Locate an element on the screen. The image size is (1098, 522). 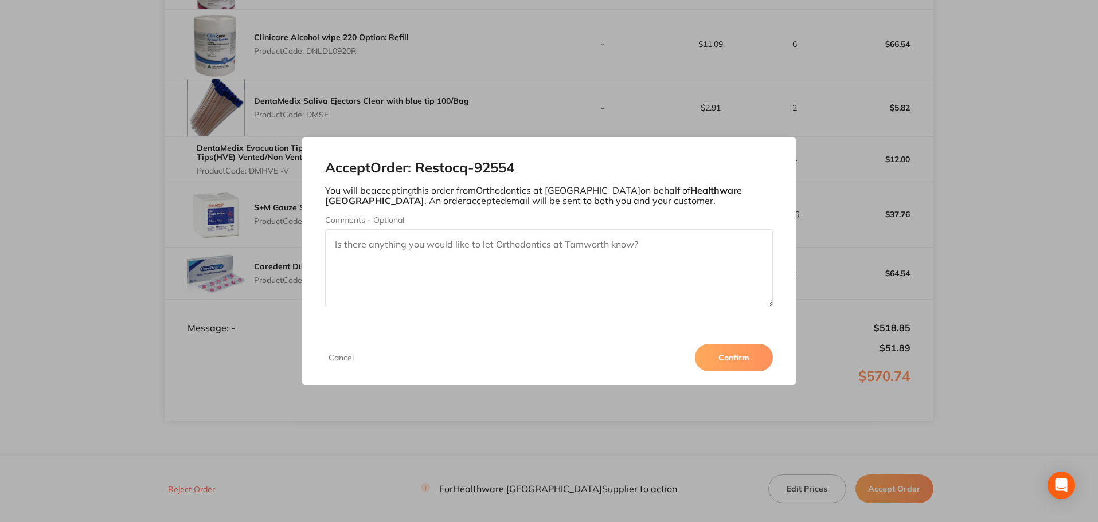
button: Confirm is located at coordinates (734, 358).